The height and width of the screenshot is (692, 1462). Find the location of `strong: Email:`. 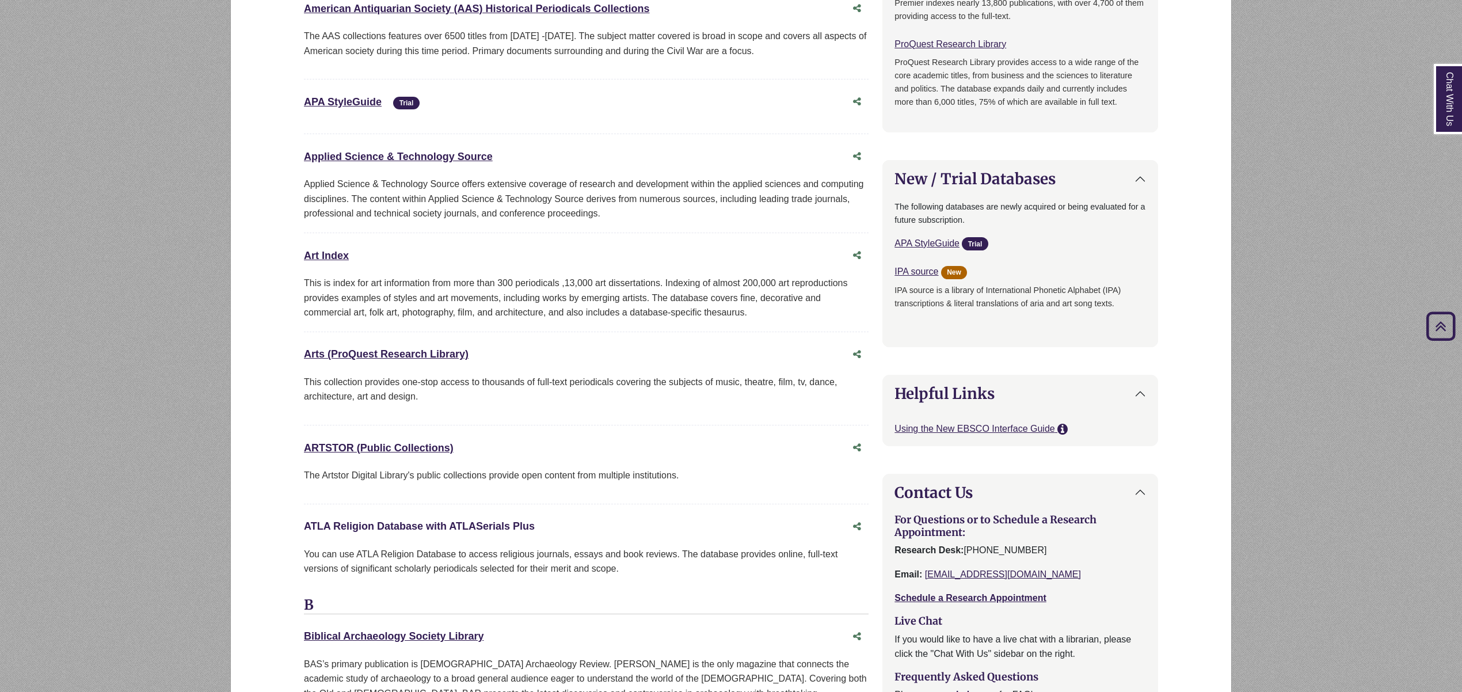

strong: Email: is located at coordinates (908, 574).